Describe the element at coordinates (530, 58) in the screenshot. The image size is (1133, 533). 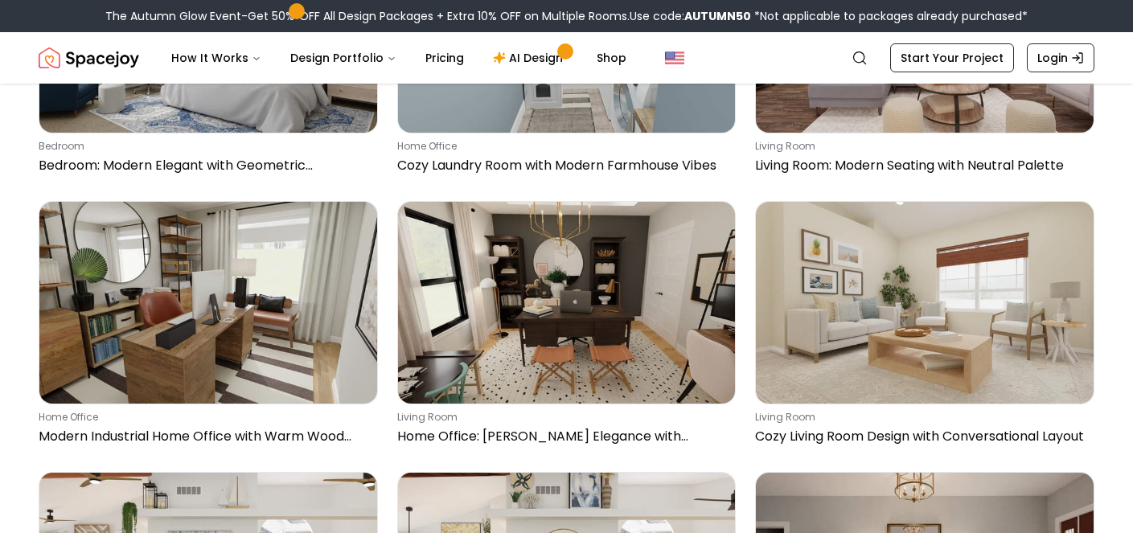
I see `a: AI Design` at that location.